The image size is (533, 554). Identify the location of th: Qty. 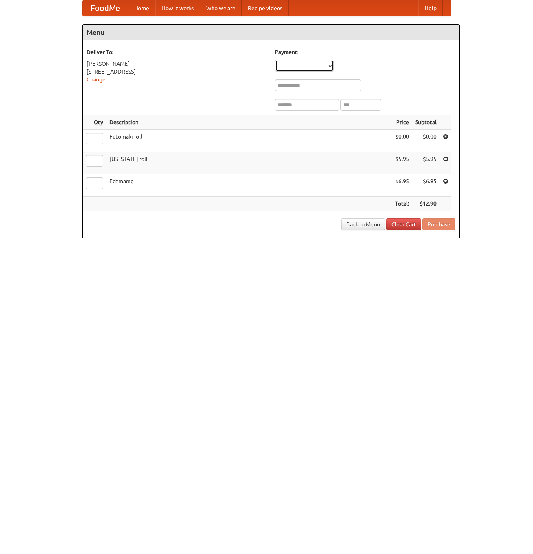
(94, 122).